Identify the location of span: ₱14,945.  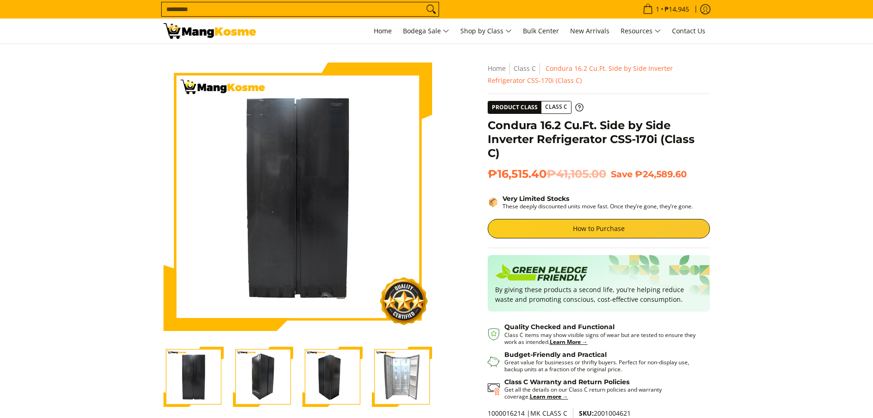
(677, 9).